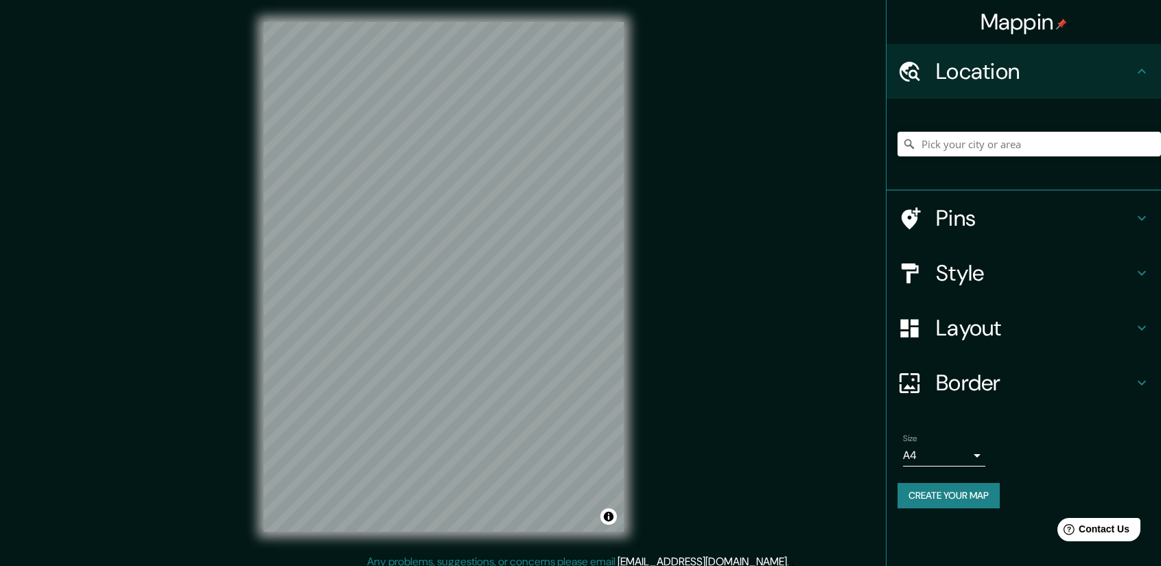 The width and height of the screenshot is (1161, 566). Describe the element at coordinates (944, 456) in the screenshot. I see `div: A4` at that location.